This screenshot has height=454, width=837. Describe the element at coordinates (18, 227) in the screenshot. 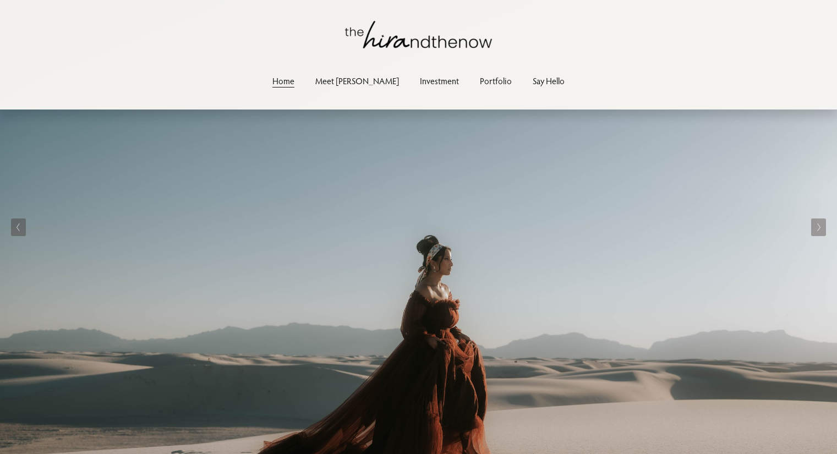

I see `button: Previous Slide` at that location.